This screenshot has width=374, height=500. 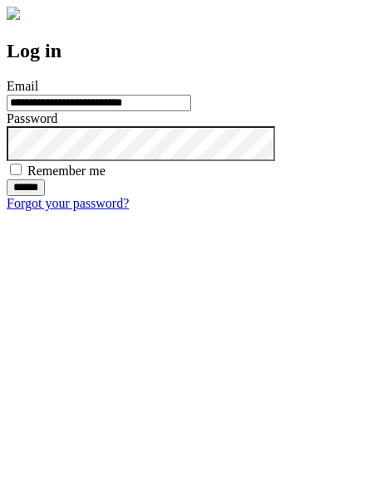 What do you see at coordinates (66, 170) in the screenshot?
I see `label: Remember me` at bounding box center [66, 170].